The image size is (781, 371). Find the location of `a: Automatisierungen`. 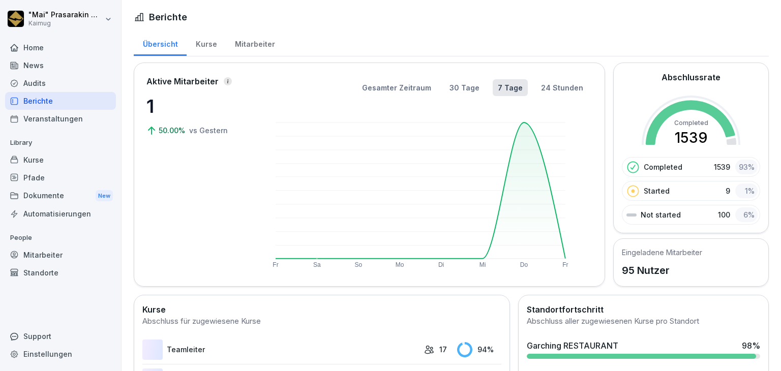

a: Automatisierungen is located at coordinates (60, 214).